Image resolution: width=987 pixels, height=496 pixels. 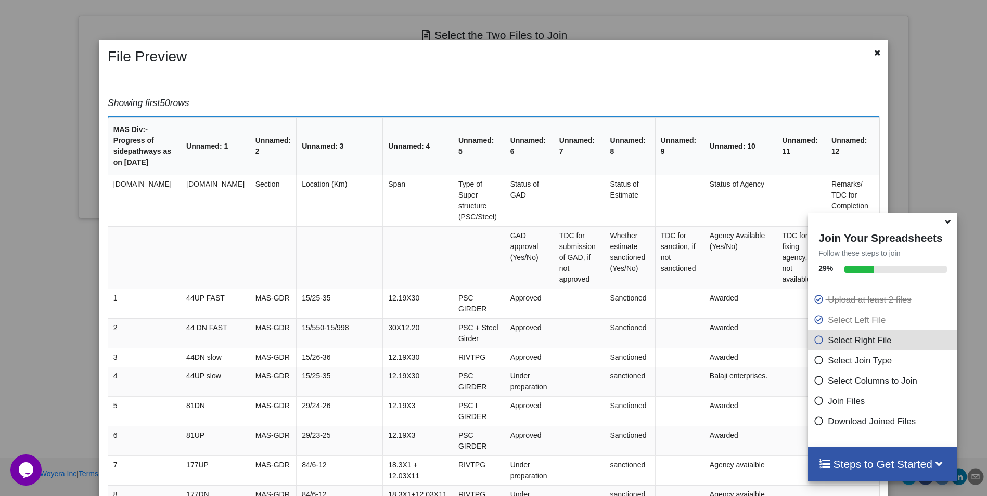 What do you see at coordinates (882, 464) in the screenshot?
I see `h4: Steps to Get Started` at bounding box center [882, 464].